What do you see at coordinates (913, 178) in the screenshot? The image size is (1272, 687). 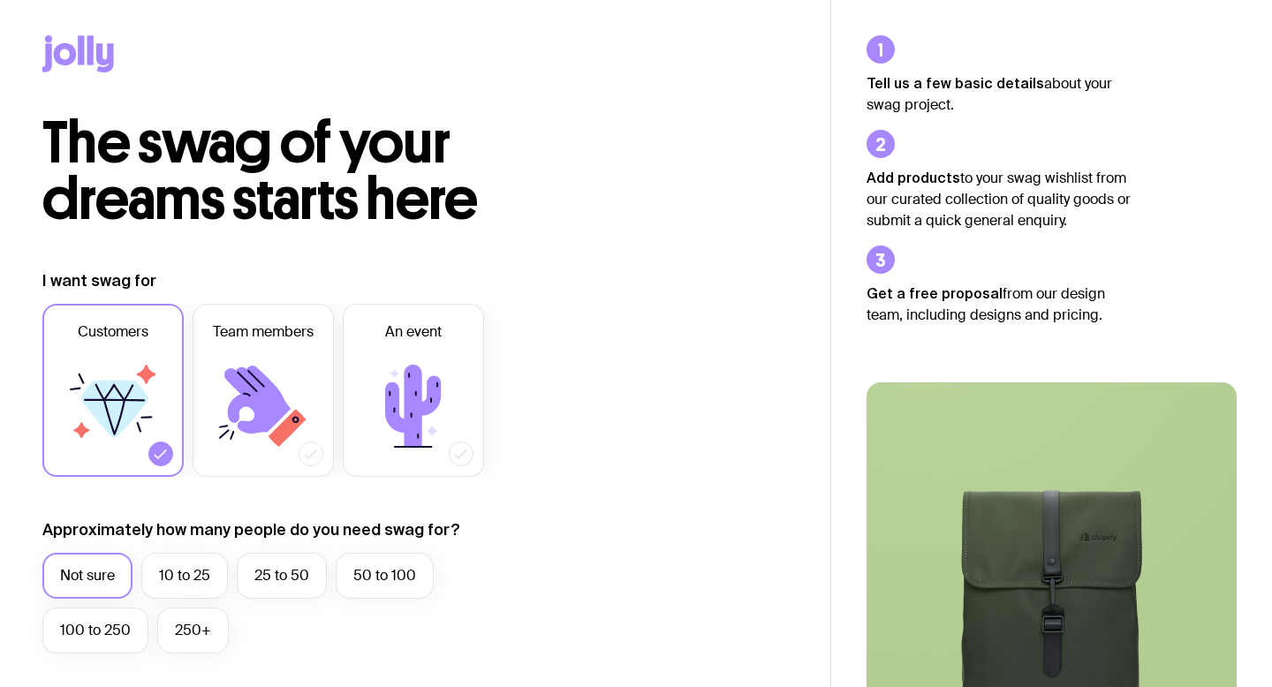 I see `strong: Add products` at bounding box center [913, 178].